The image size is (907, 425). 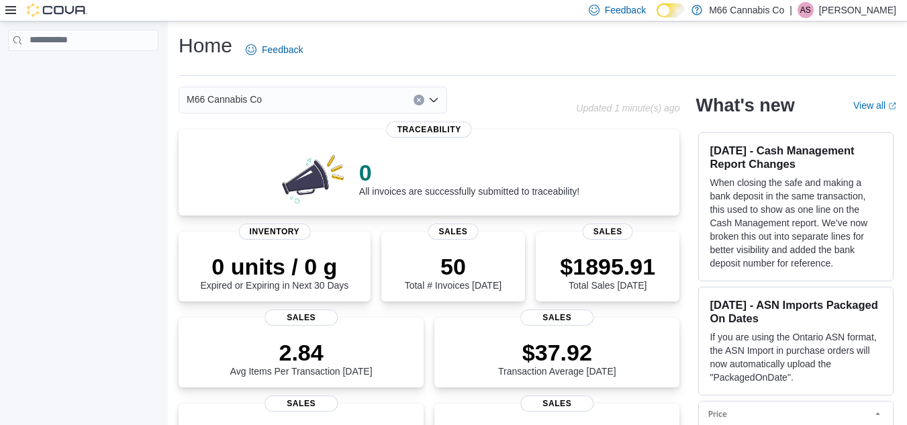 I want to click on p: When closing the safe and making a bank deposit in the same transaction, this used to show as one..., so click(x=796, y=223).